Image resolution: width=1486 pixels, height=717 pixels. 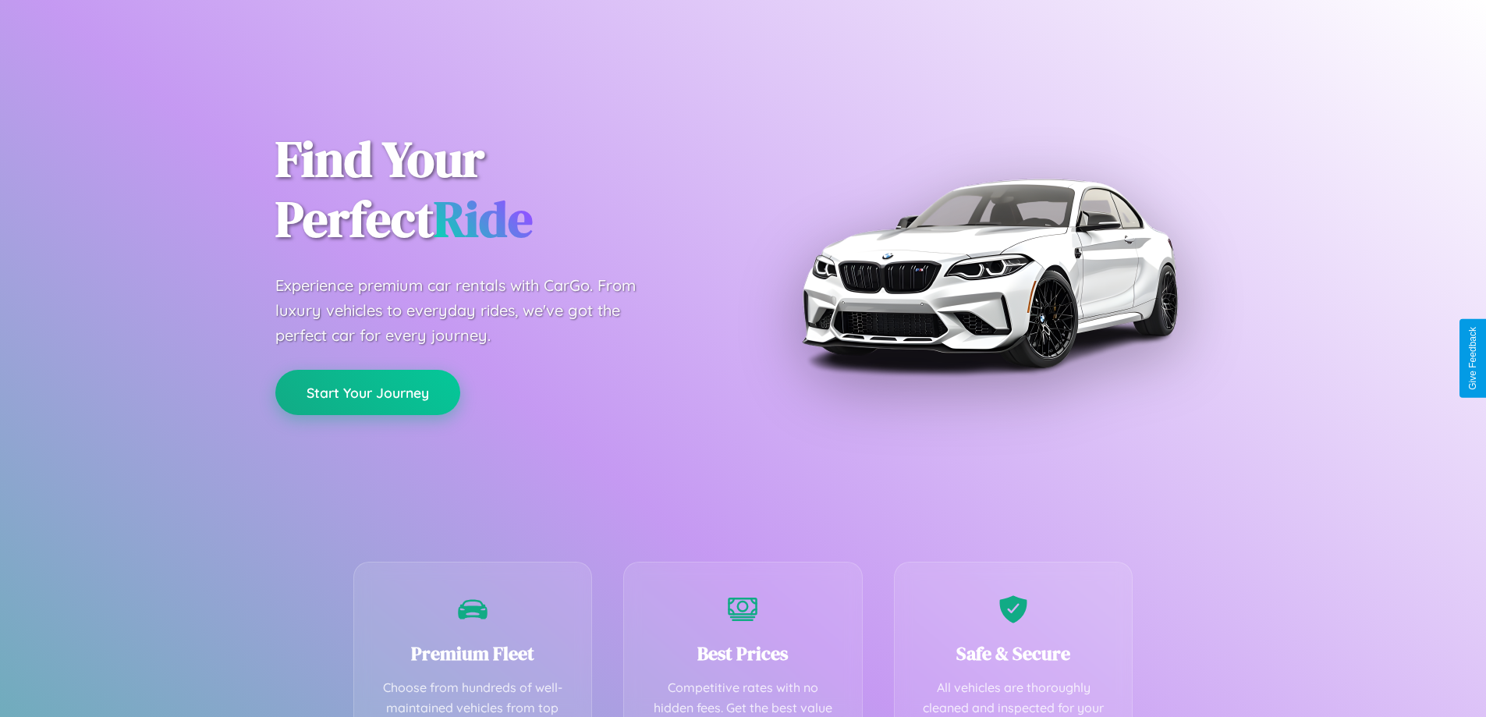 I want to click on h3: Best Prices, so click(x=742, y=653).